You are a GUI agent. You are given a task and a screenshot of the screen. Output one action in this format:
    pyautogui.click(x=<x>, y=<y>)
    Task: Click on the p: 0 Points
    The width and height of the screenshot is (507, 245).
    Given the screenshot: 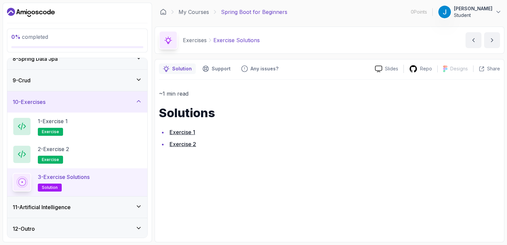 What is the action you would take?
    pyautogui.click(x=419, y=12)
    